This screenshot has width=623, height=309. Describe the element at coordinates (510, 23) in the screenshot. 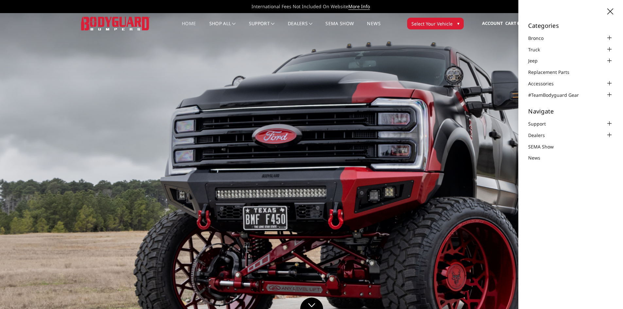

I see `span: Cart` at that location.